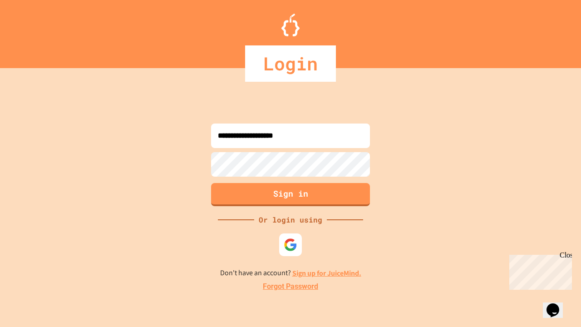 This screenshot has height=327, width=581. What do you see at coordinates (290, 286) in the screenshot?
I see `a: Forgot Password` at bounding box center [290, 286].